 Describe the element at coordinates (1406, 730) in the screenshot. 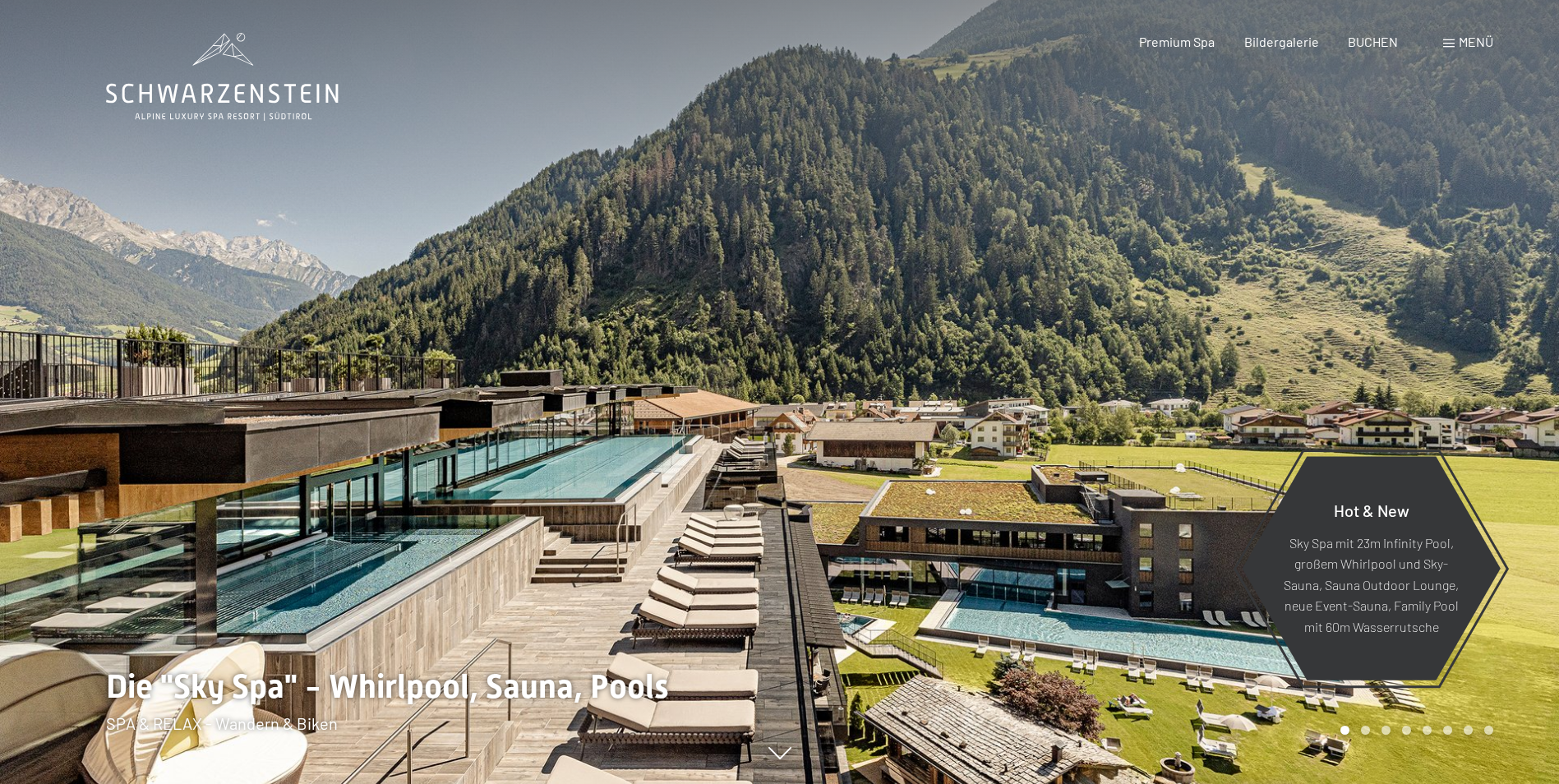

I see `div: Carousel Page 4` at that location.